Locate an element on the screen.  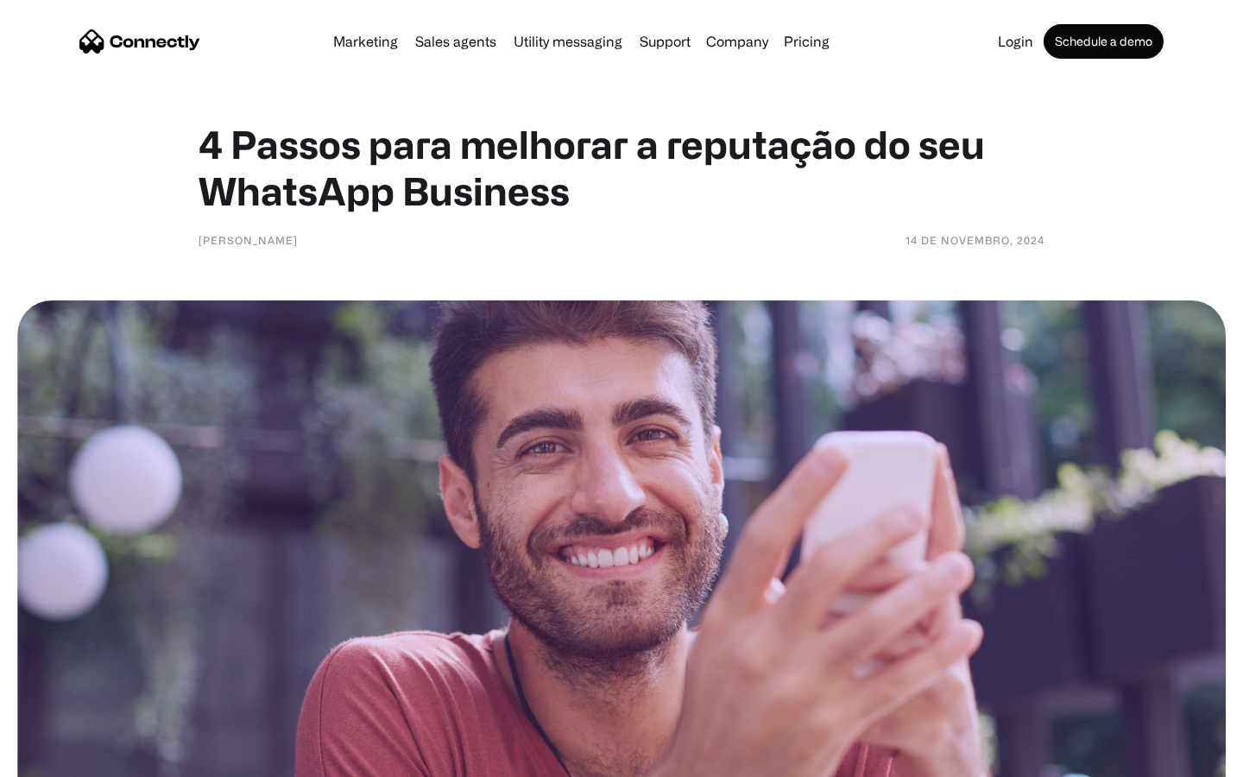
a: Pricing is located at coordinates (806, 41).